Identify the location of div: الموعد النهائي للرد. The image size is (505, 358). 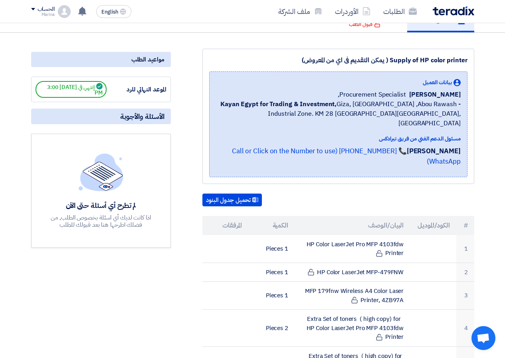
(137, 89).